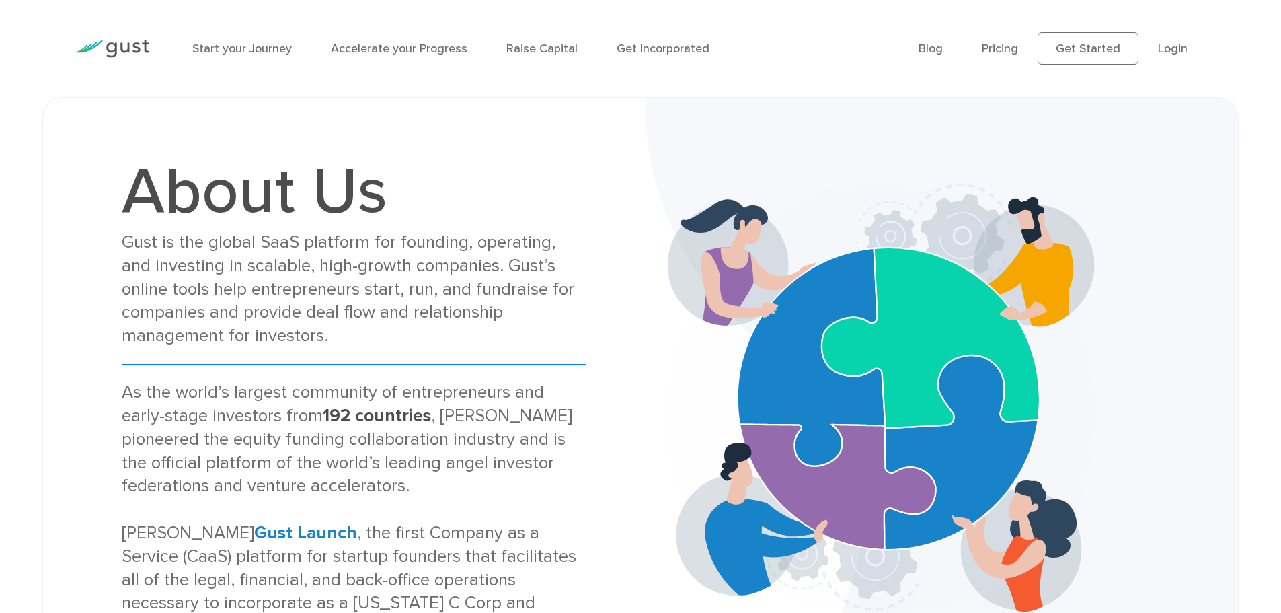 The image size is (1281, 613). What do you see at coordinates (305, 532) in the screenshot?
I see `strong: Gust Launch` at bounding box center [305, 532].